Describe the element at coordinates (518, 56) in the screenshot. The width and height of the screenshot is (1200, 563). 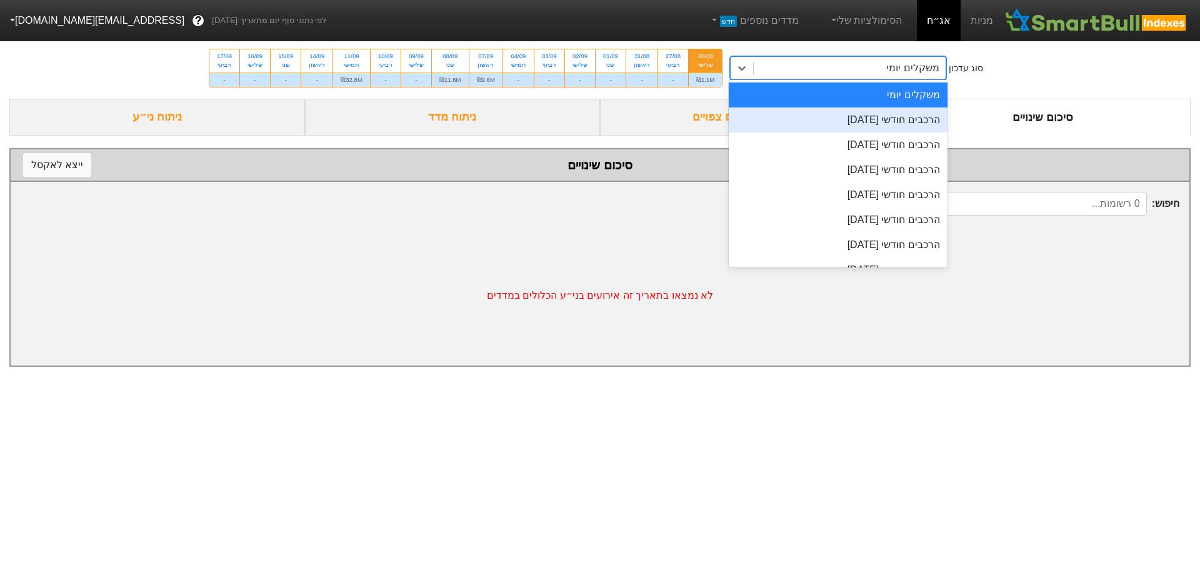
I see `div: 04/09` at that location.